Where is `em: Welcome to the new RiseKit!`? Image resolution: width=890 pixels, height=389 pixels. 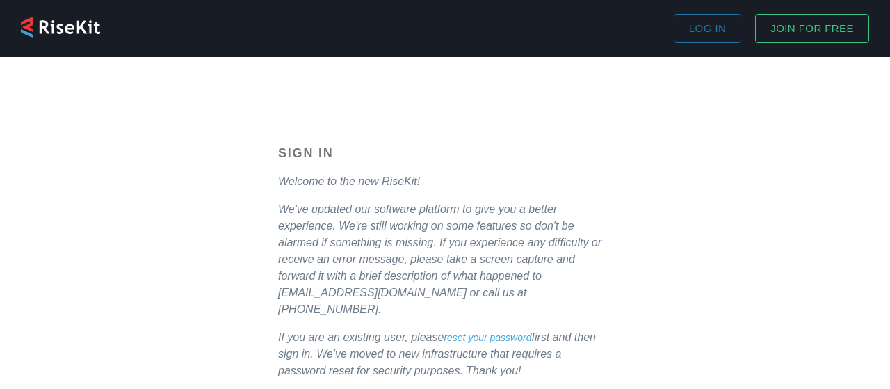
em: Welcome to the new RiseKit! is located at coordinates (349, 181).